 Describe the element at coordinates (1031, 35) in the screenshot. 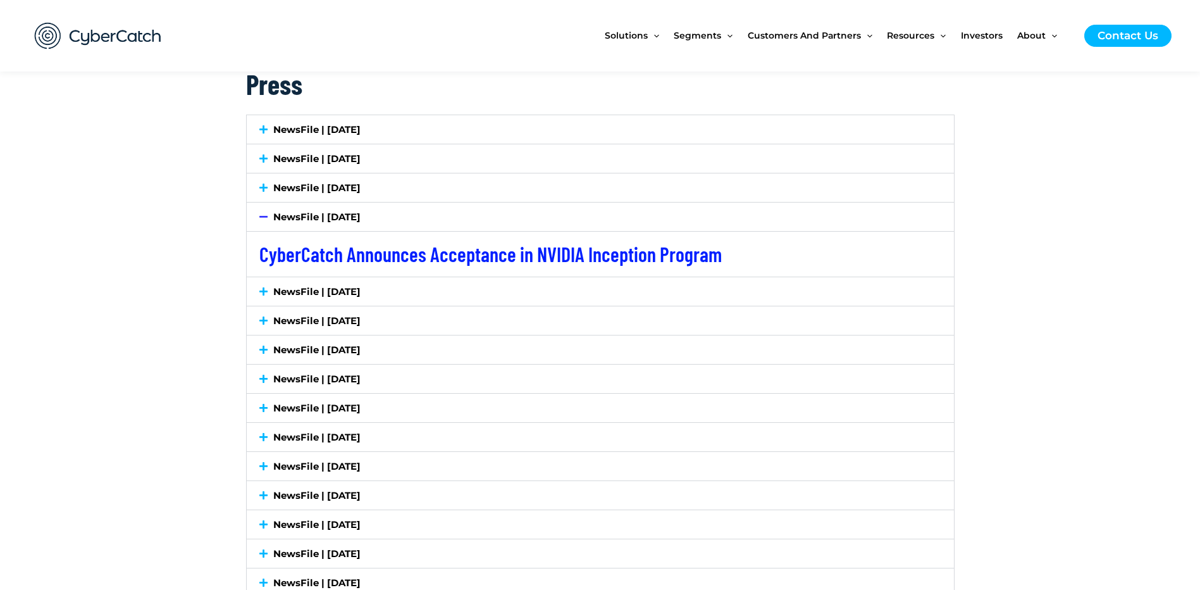

I see `span: About` at that location.